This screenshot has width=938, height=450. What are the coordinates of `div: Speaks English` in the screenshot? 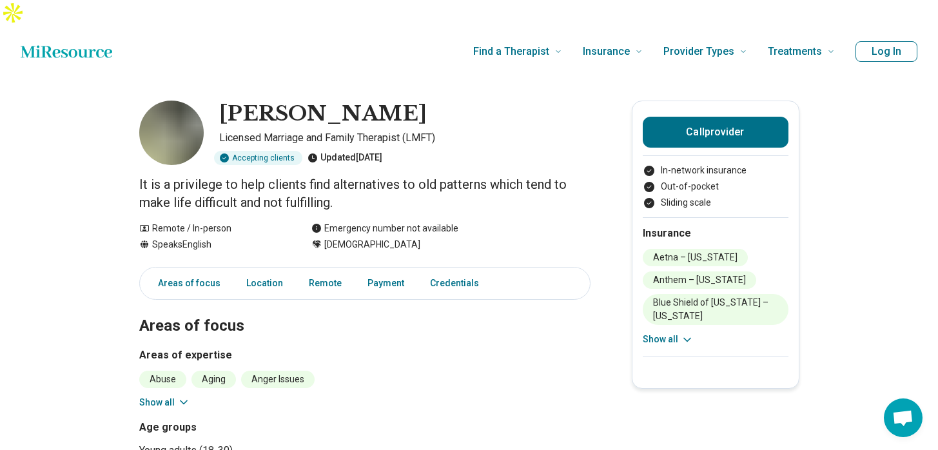 It's located at (212, 244).